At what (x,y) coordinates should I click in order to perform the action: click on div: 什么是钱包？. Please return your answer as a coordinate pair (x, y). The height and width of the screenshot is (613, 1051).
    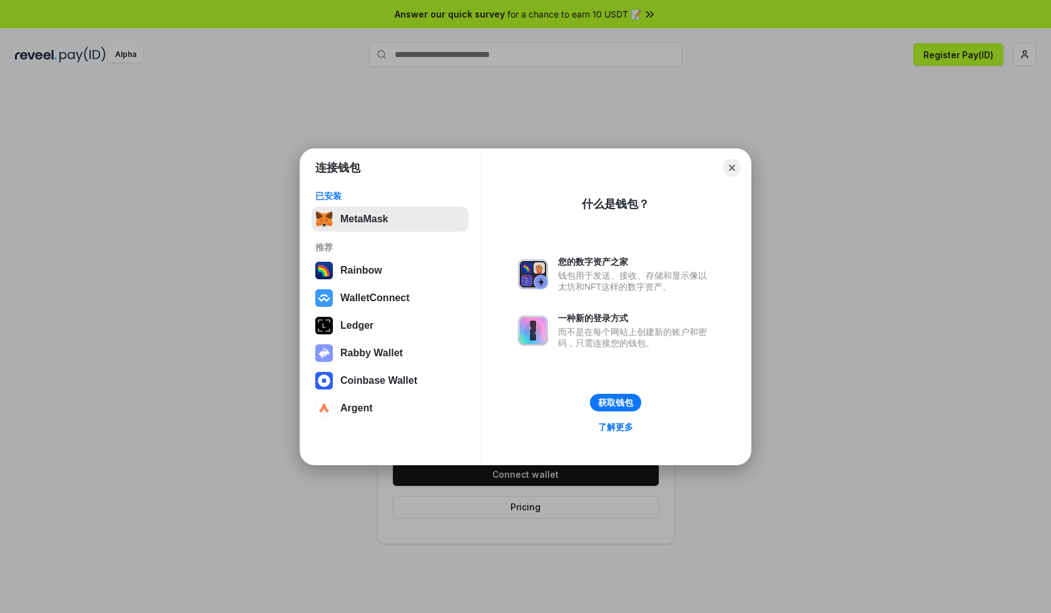
    Looking at the image, I should click on (616, 204).